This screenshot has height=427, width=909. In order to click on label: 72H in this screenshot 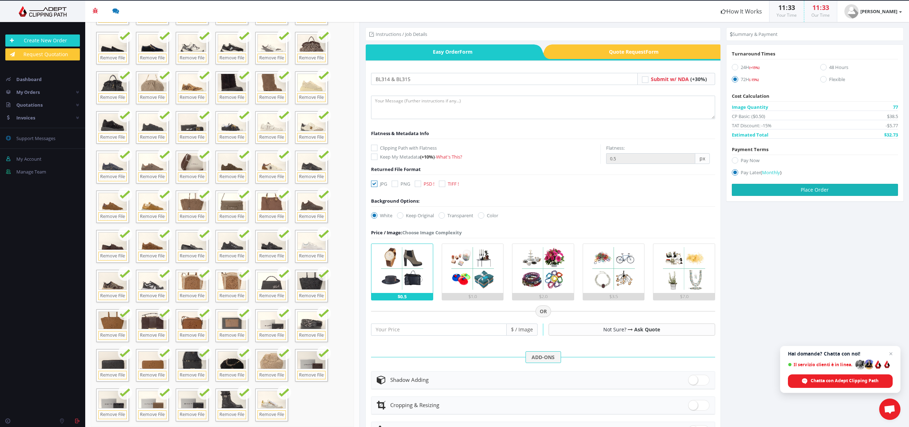, I will do `click(771, 80)`.